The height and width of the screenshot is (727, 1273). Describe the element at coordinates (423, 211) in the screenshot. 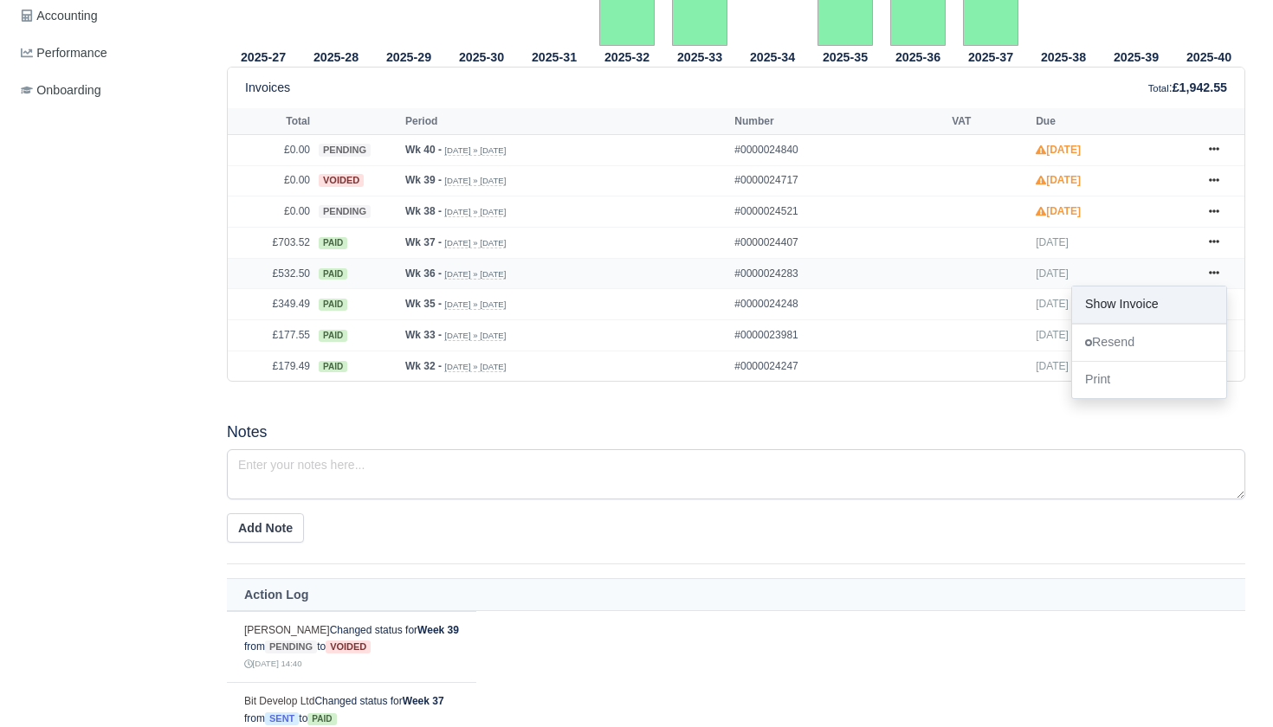

I see `strong: Wk 38 -` at that location.